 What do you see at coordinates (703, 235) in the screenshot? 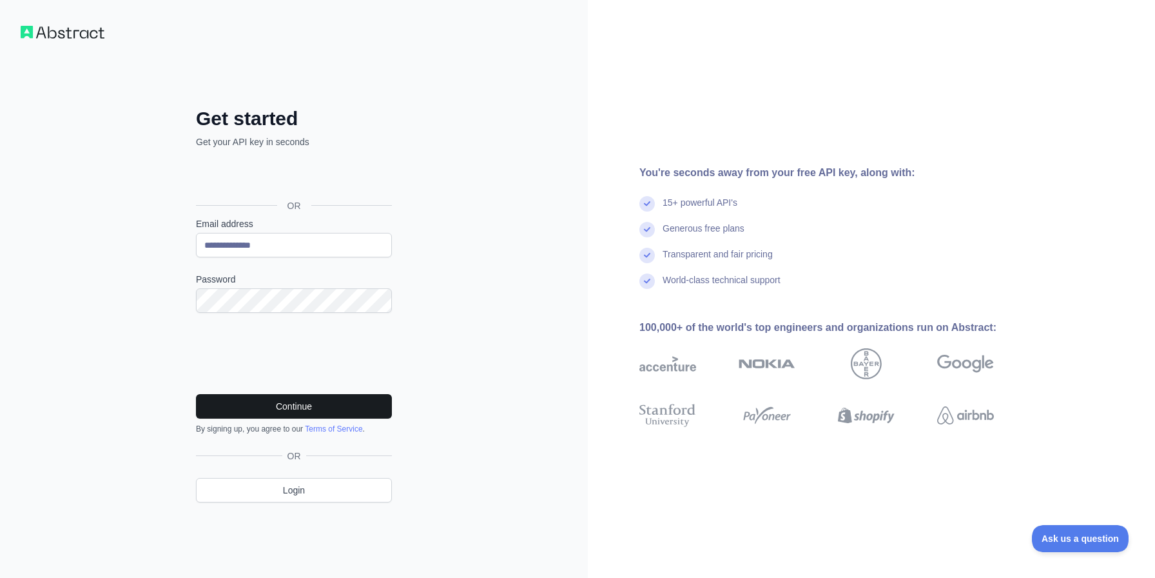
I see `div: Generous free plans` at bounding box center [703, 235].